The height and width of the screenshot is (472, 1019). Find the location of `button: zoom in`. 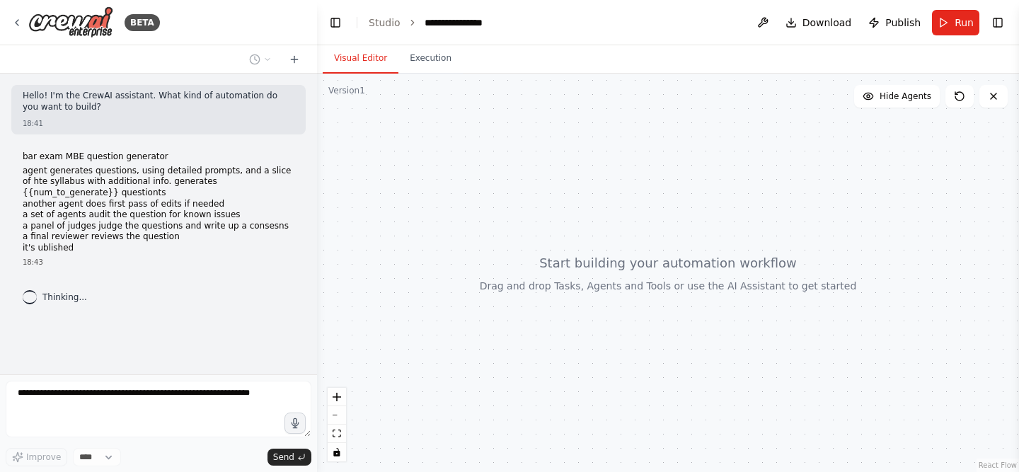

button: zoom in is located at coordinates (337, 397).